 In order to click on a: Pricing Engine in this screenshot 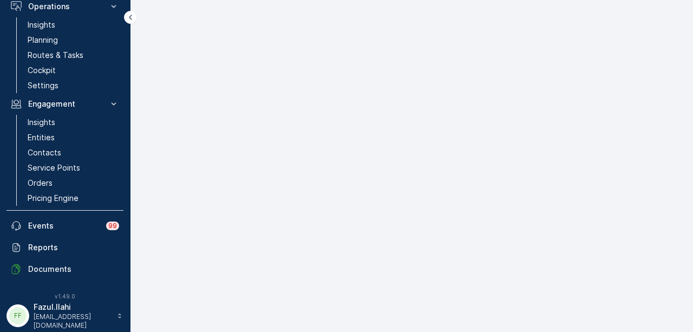, I will do `click(73, 198)`.